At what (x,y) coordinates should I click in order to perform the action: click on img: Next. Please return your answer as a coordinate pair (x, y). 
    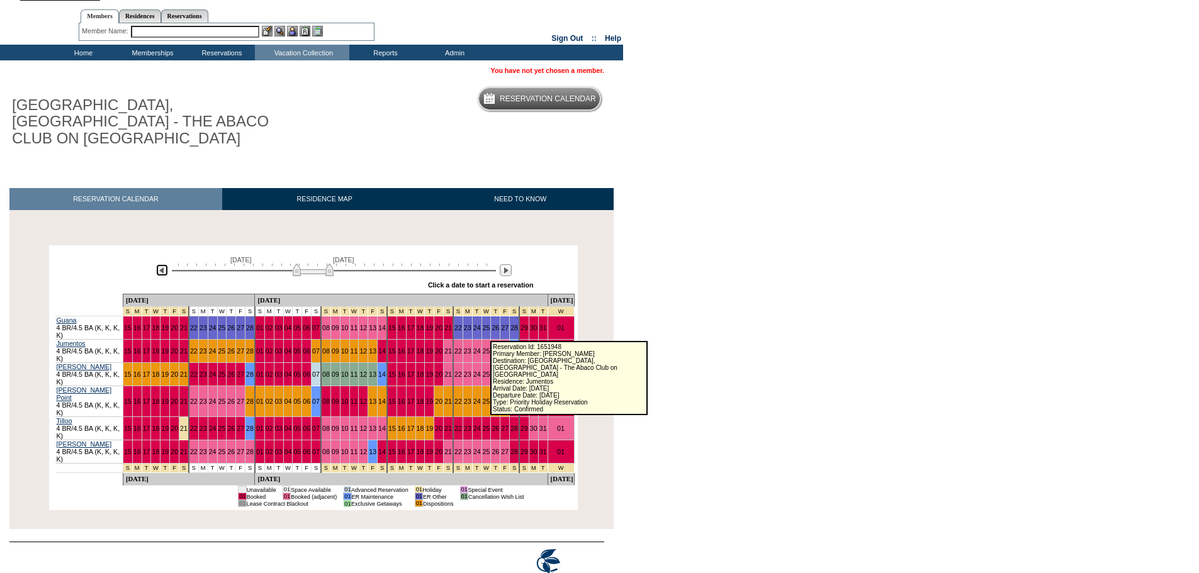
    Looking at the image, I should click on (505, 270).